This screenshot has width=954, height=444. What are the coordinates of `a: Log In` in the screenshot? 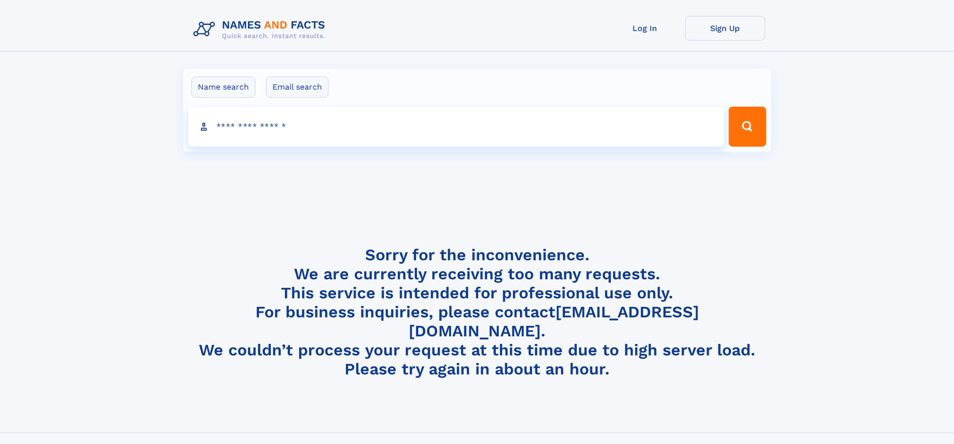 It's located at (645, 28).